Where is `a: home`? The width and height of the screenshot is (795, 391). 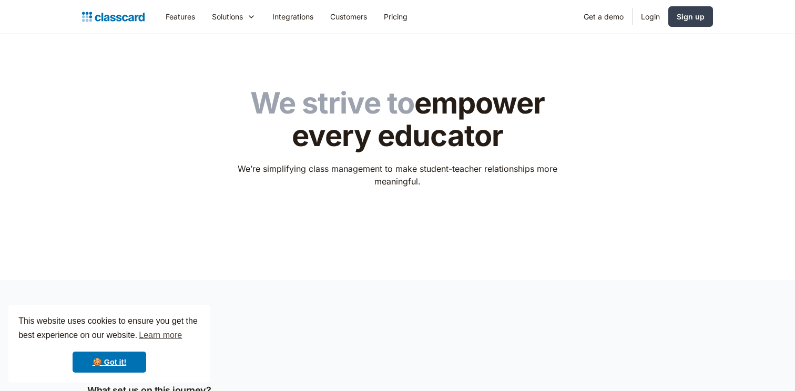 a: home is located at coordinates (113, 17).